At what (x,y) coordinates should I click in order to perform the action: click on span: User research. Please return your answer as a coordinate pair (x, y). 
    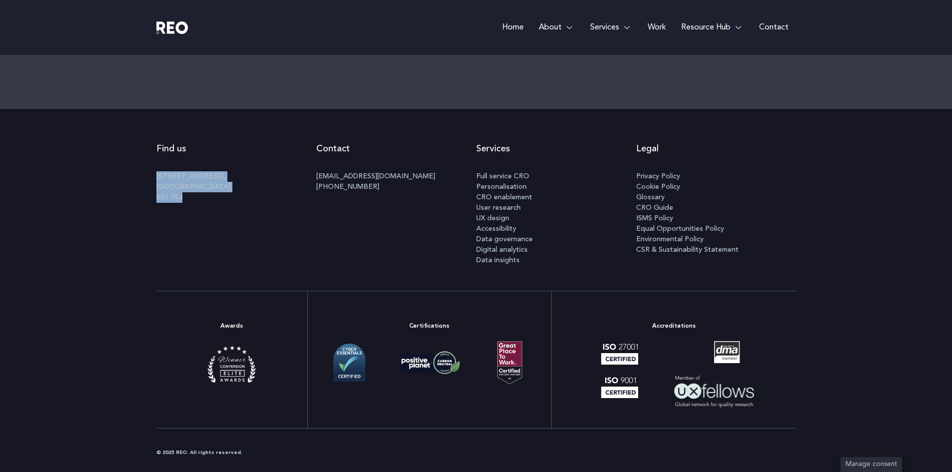
    Looking at the image, I should click on (498, 208).